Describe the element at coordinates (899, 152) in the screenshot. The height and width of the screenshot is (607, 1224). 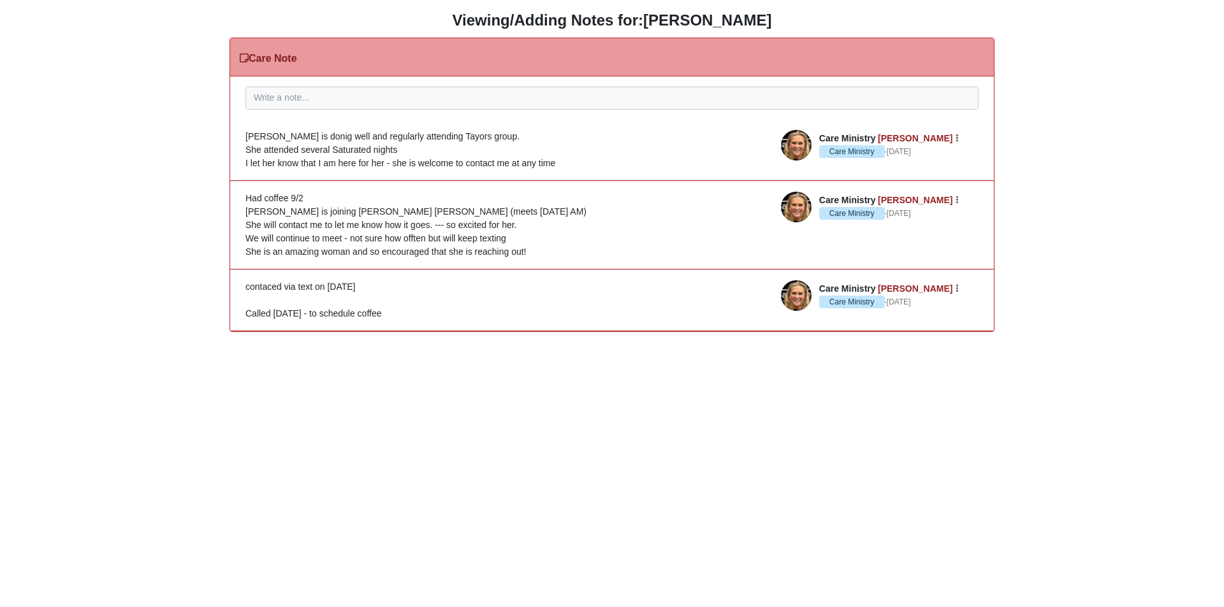
I see `time: September 27, 2025, 2:48 PM` at that location.